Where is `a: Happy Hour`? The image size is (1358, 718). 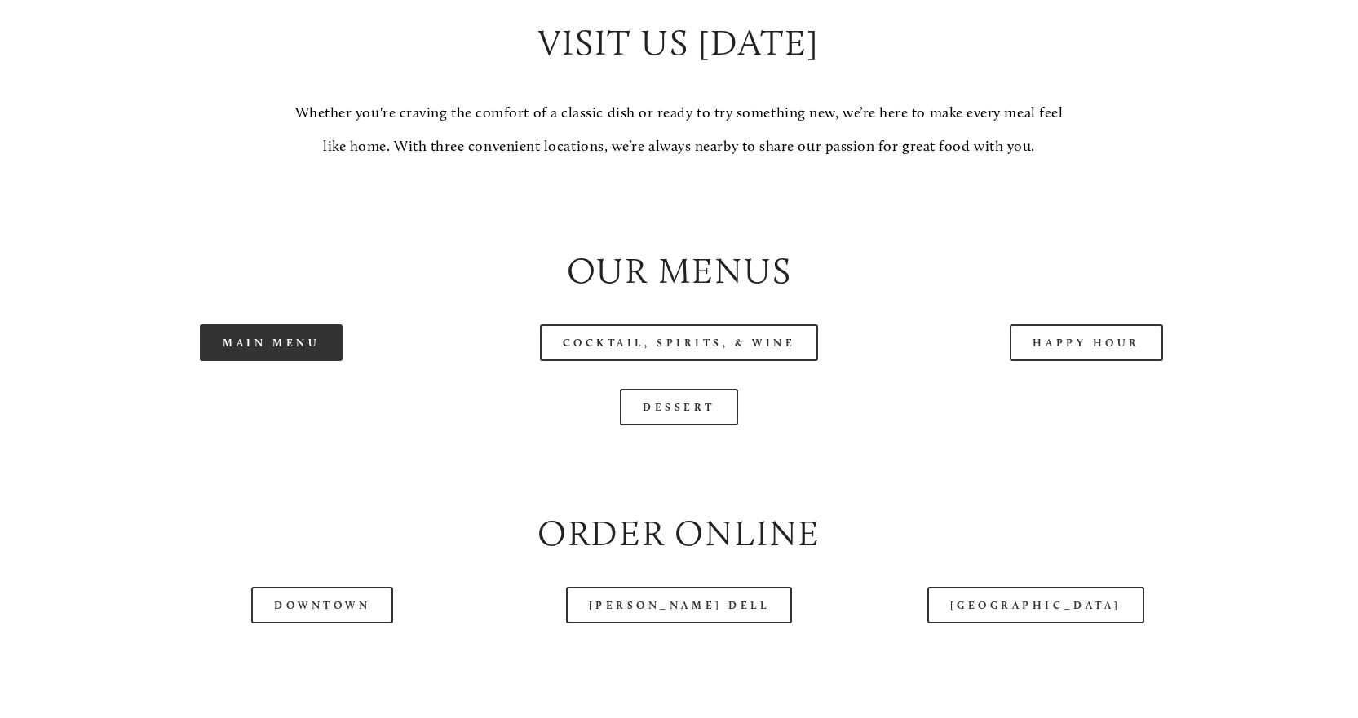
a: Happy Hour is located at coordinates (1086, 342).